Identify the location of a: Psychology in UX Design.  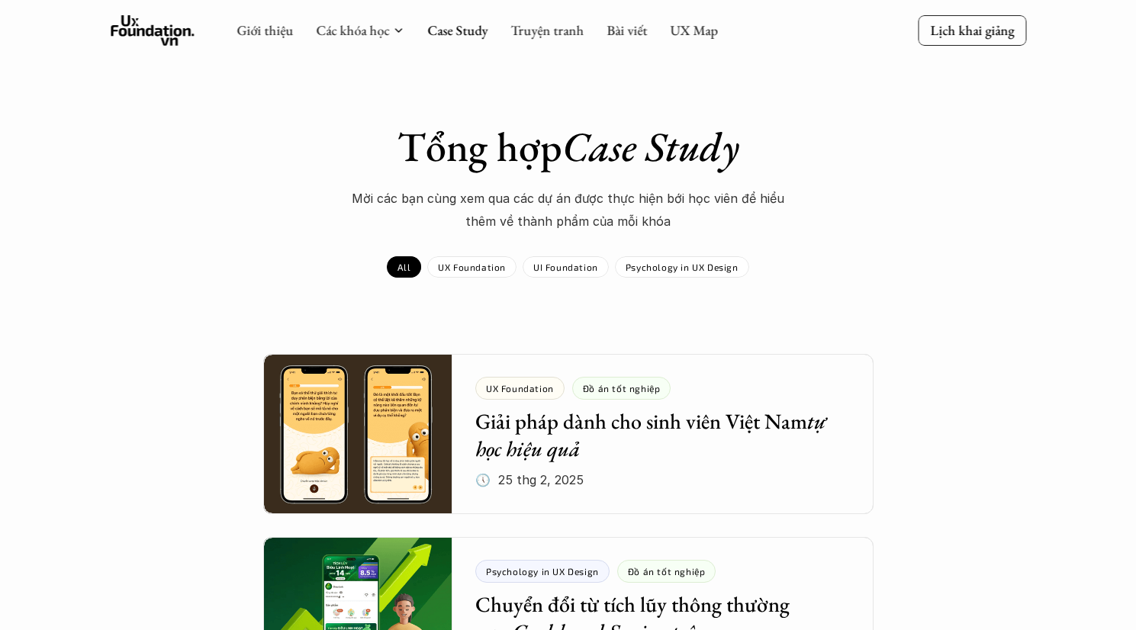
(682, 267).